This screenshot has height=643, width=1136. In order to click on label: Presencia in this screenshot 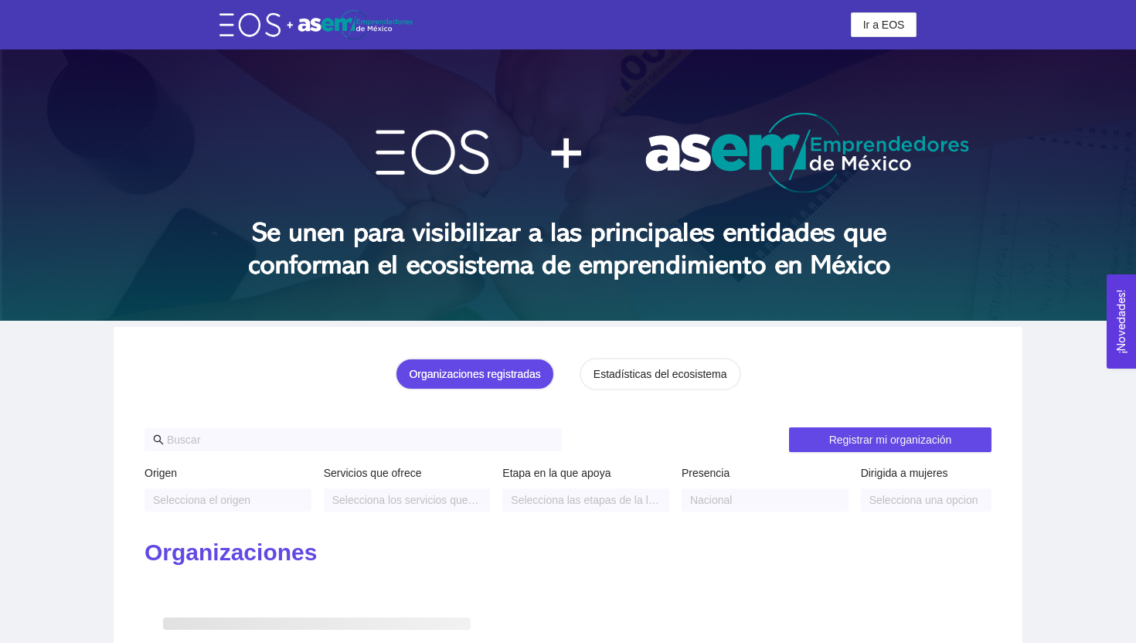, I will do `click(705, 473)`.